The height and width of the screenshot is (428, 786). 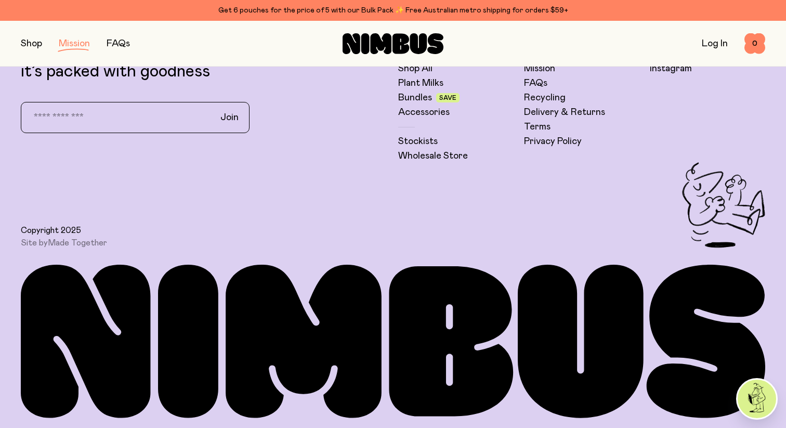 What do you see at coordinates (755, 44) in the screenshot?
I see `span: 0` at bounding box center [755, 44].